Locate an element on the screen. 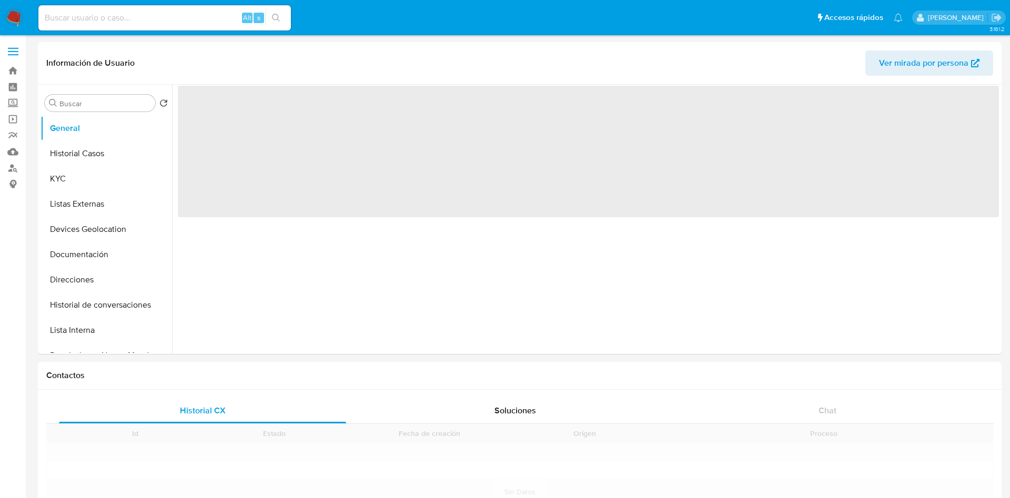 This screenshot has height=498, width=1010. span: Chat is located at coordinates (828, 410).